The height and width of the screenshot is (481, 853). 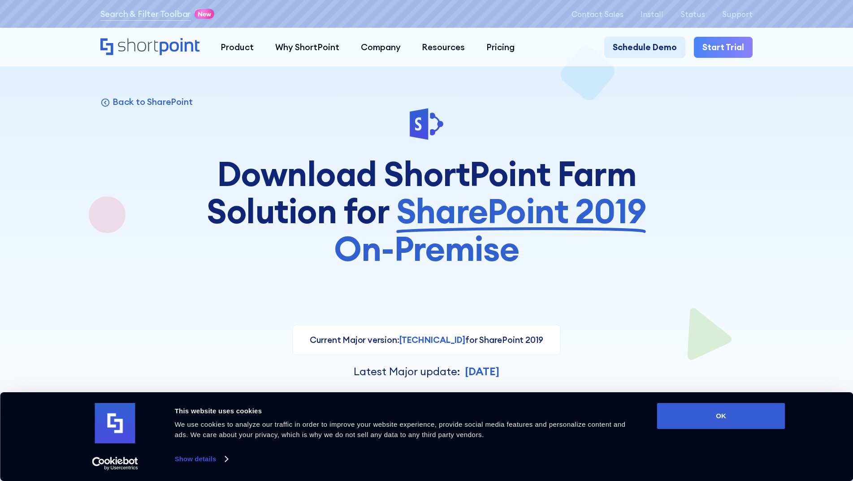 What do you see at coordinates (692, 14) in the screenshot?
I see `a: Status` at bounding box center [692, 14].